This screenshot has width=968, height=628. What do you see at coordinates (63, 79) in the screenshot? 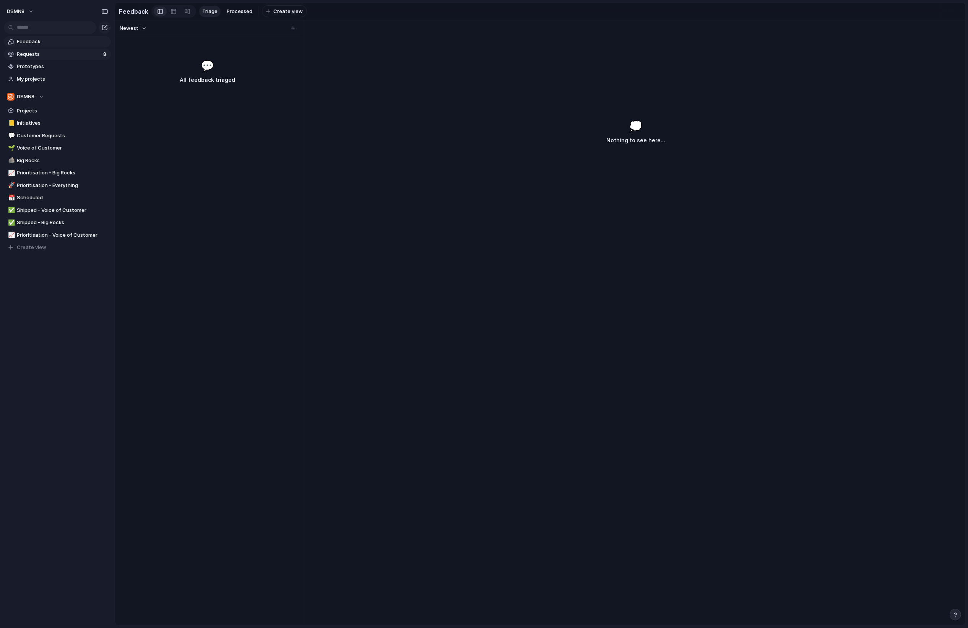
I see `span: My projects` at bounding box center [63, 79].